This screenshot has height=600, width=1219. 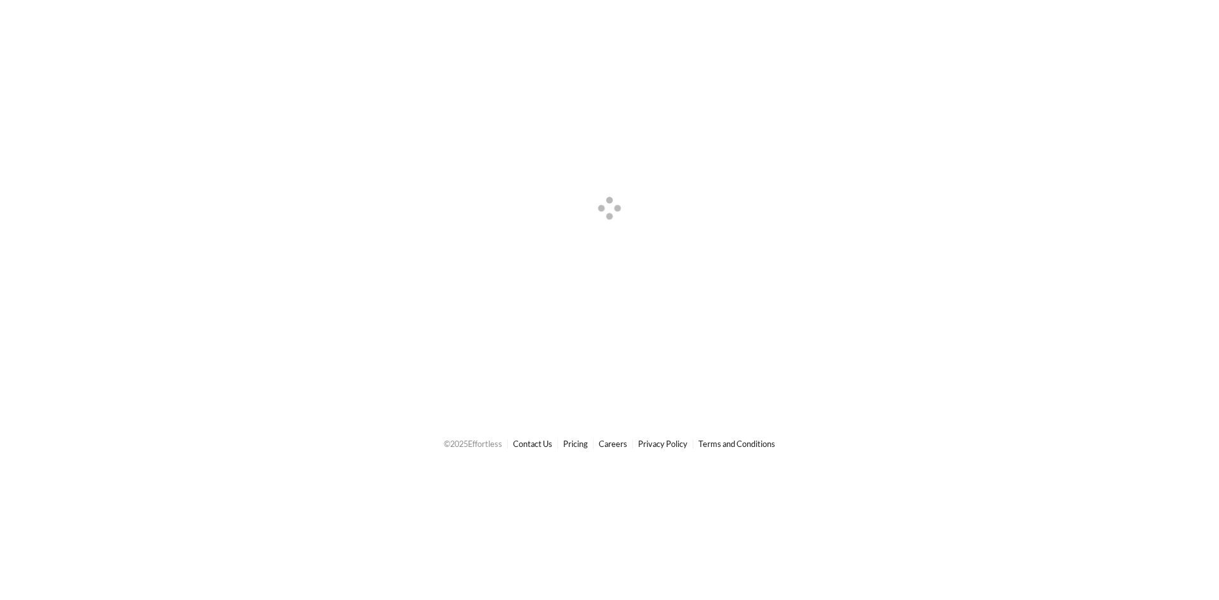 What do you see at coordinates (533, 444) in the screenshot?
I see `a: Contact Us` at bounding box center [533, 444].